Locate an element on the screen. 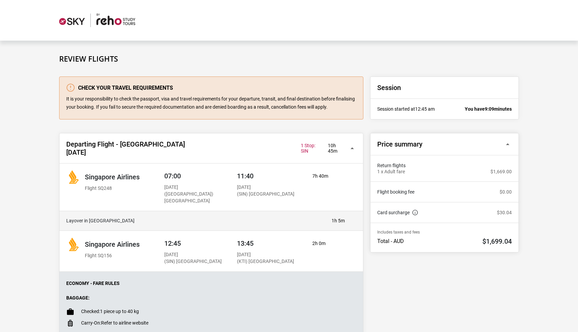  span: 13:45 is located at coordinates (245, 243).